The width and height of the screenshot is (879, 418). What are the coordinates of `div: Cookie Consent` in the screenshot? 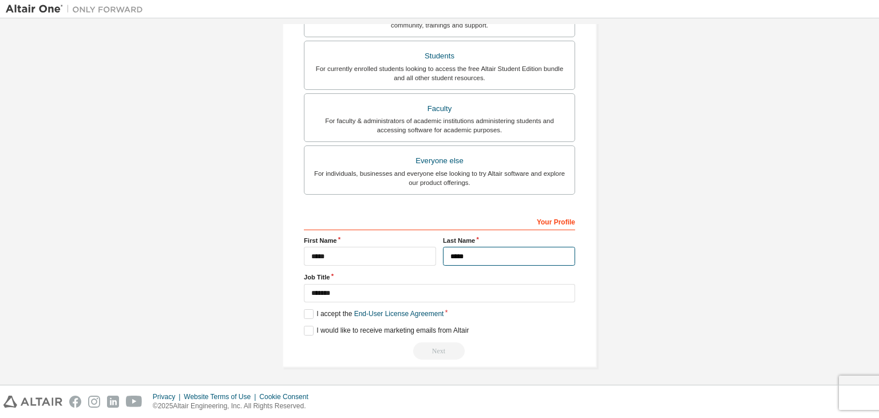 It's located at (287, 397).